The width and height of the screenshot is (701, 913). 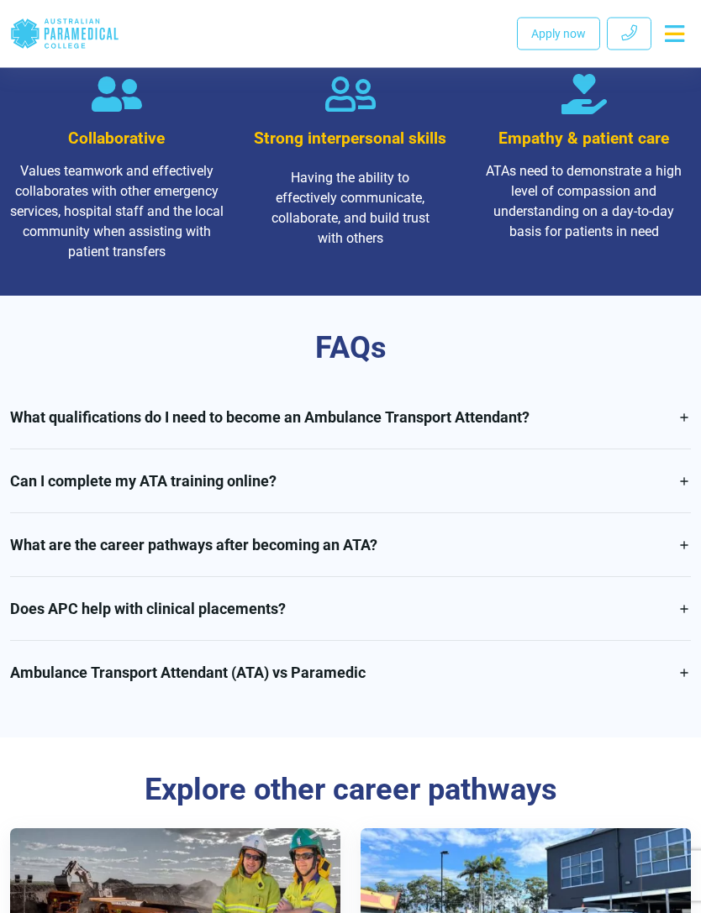 What do you see at coordinates (584, 202) in the screenshot?
I see `p: ATAs need to demonstrate a high level of compassion and understanding on a day-to-day basis for p...` at bounding box center [584, 202].